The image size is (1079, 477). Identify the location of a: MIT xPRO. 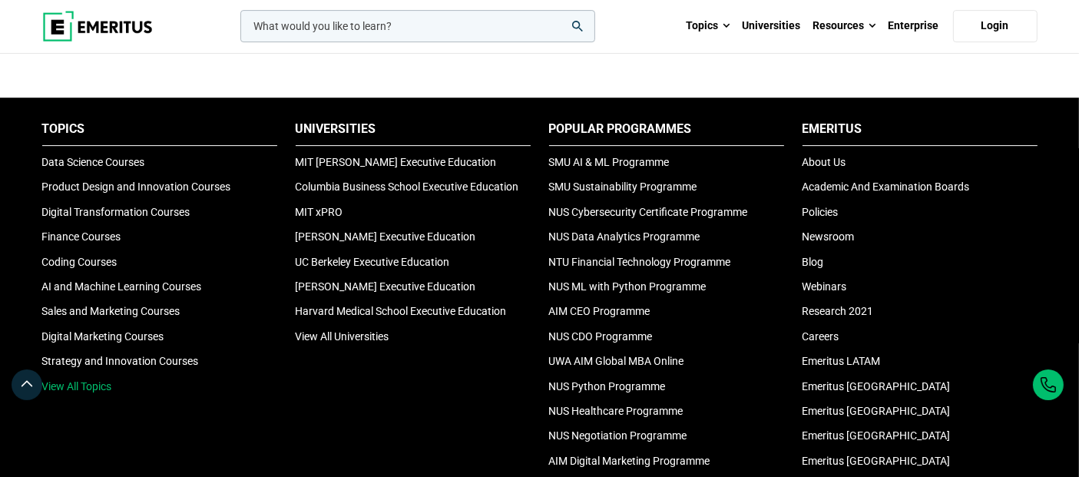
(319, 212).